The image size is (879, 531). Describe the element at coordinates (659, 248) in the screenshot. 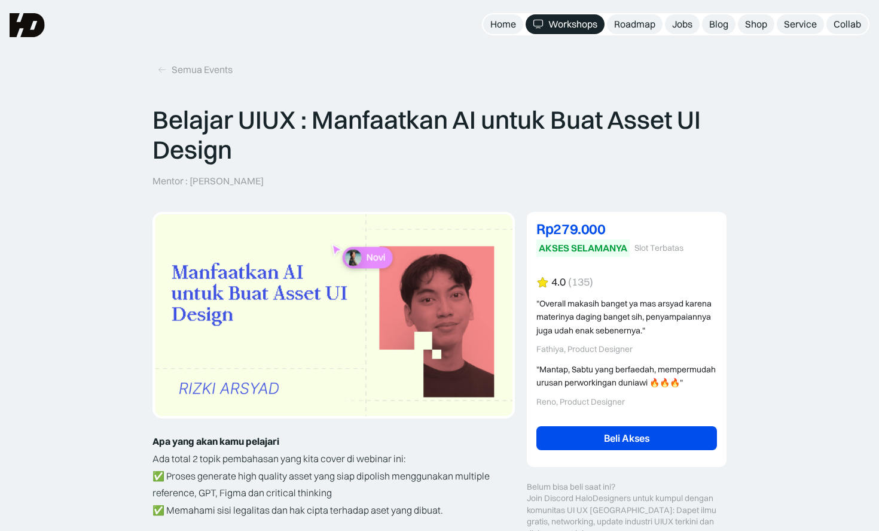

I see `div: Slot Terbatas` at that location.